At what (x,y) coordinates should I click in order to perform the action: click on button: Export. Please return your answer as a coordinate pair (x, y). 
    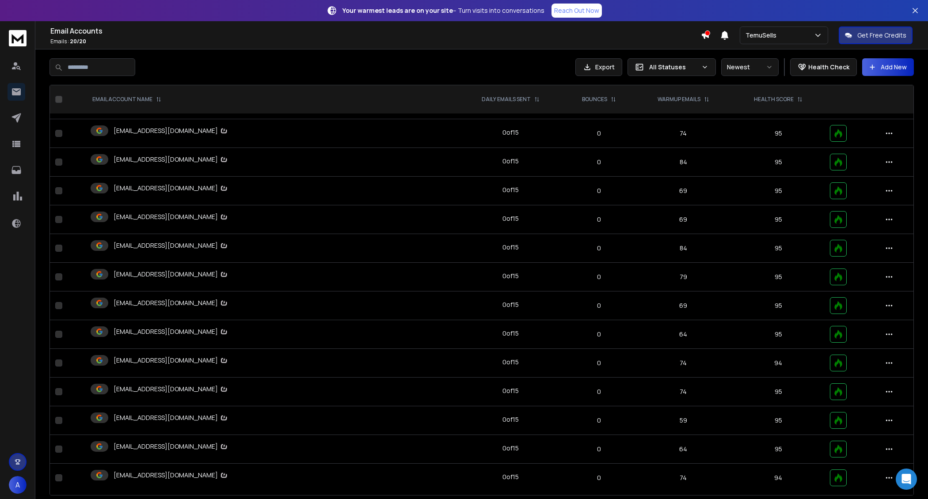
    Looking at the image, I should click on (599, 67).